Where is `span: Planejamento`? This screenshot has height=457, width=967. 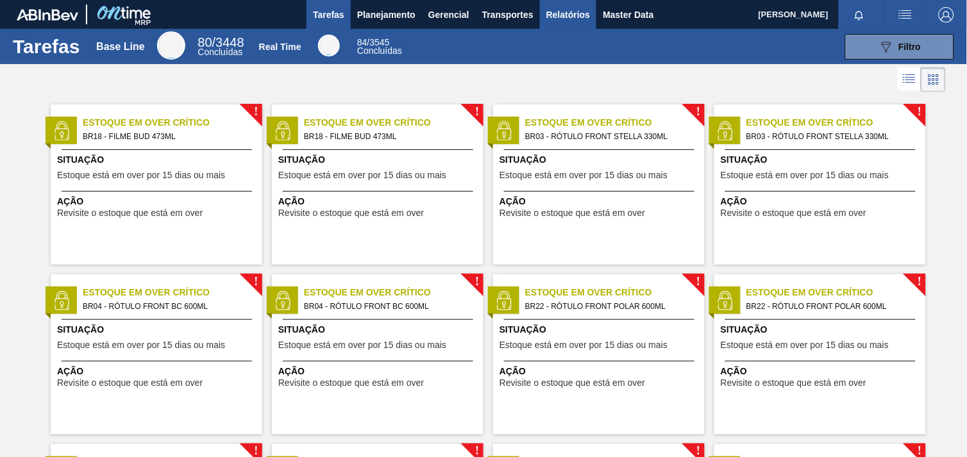 span: Planejamento is located at coordinates (386, 15).